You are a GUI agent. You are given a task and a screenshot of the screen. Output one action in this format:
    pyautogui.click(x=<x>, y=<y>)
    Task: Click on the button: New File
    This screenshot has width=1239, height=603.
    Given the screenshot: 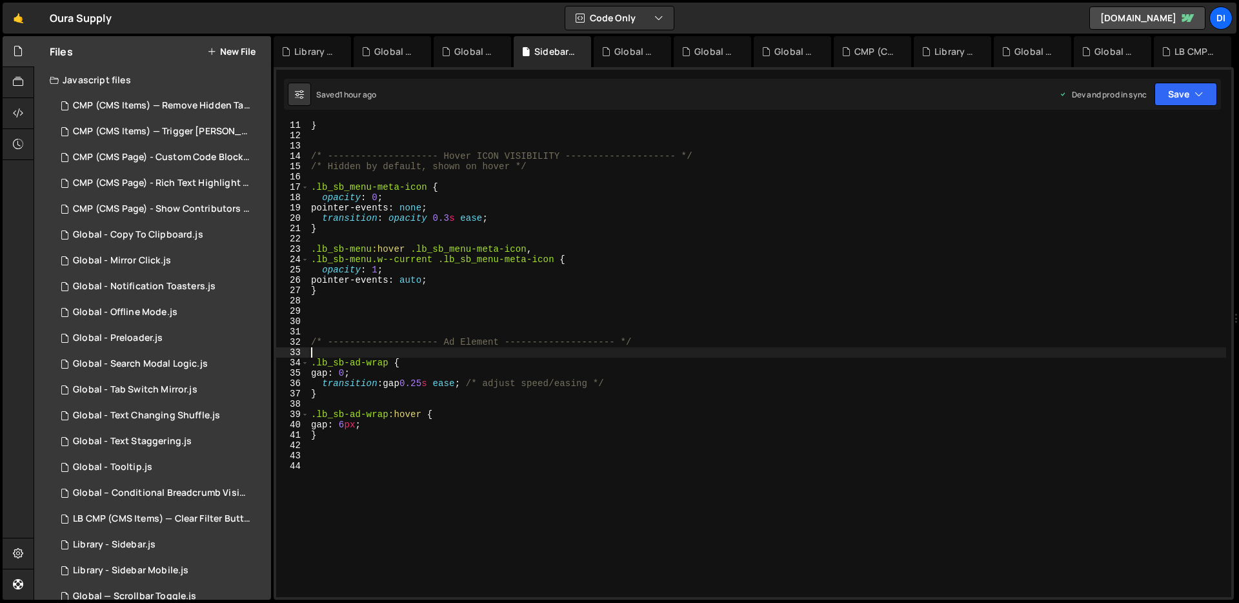 What is the action you would take?
    pyautogui.click(x=231, y=52)
    